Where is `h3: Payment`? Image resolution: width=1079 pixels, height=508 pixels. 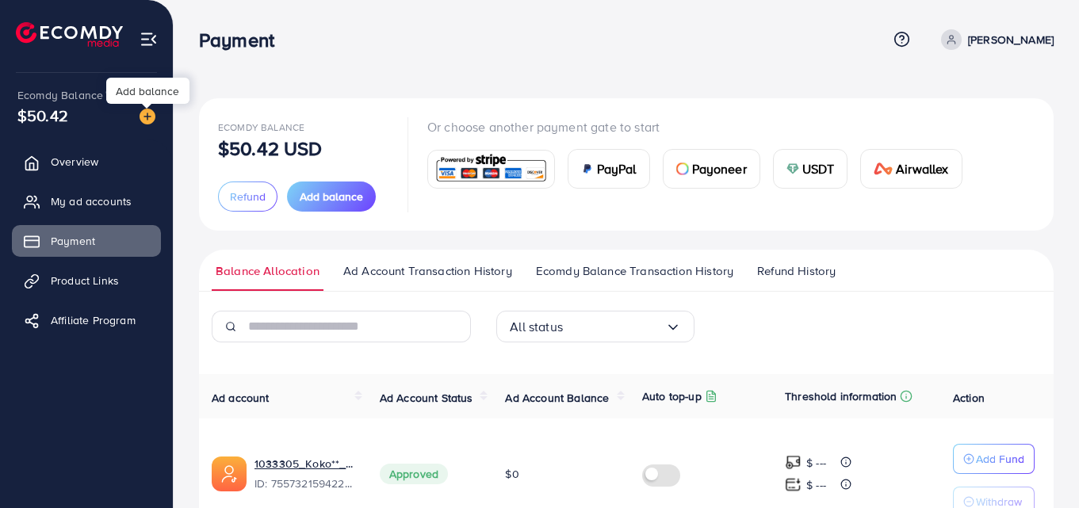 h3: Payment is located at coordinates (243, 40).